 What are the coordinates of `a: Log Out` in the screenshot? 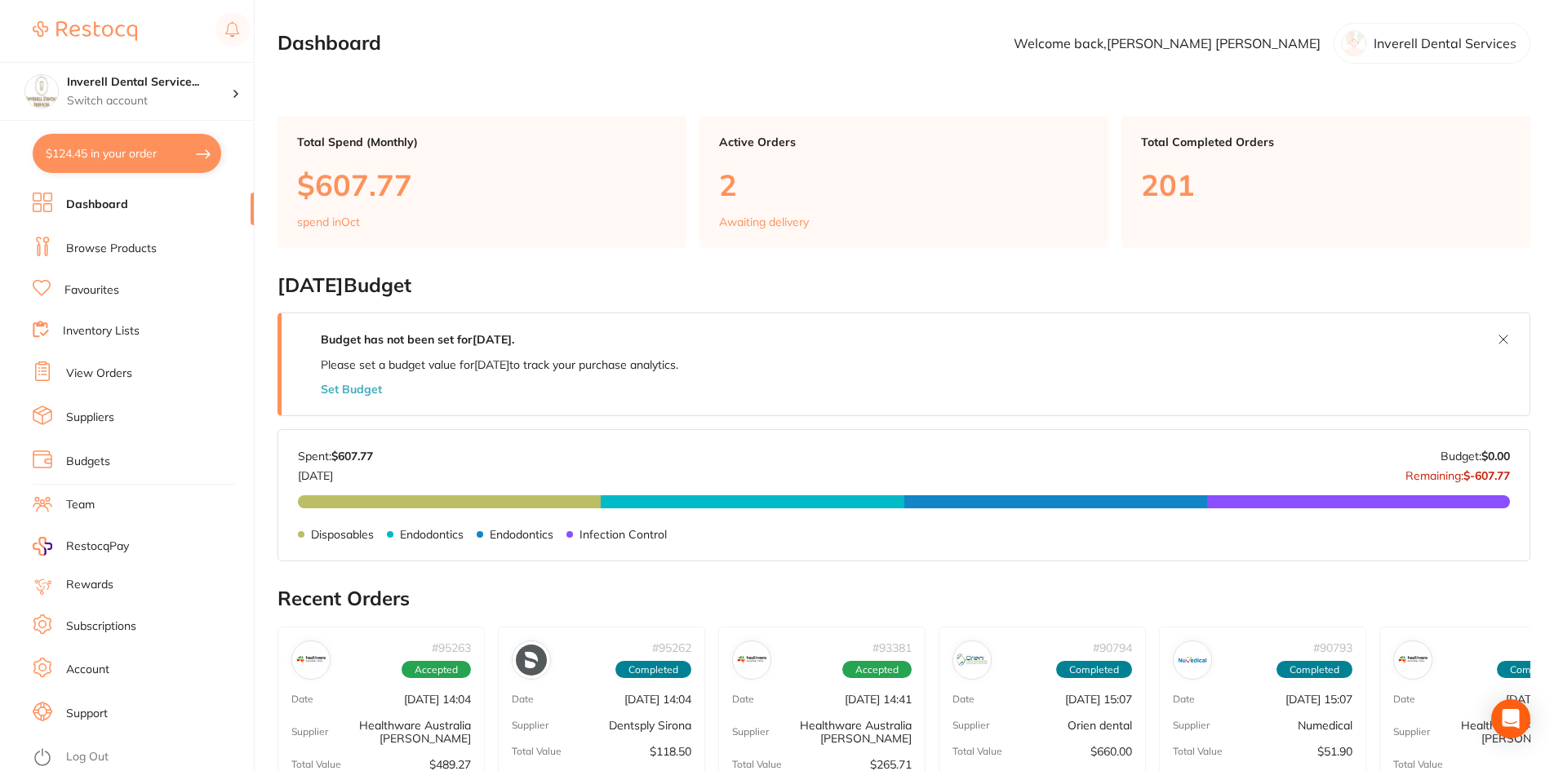 It's located at (87, 758).